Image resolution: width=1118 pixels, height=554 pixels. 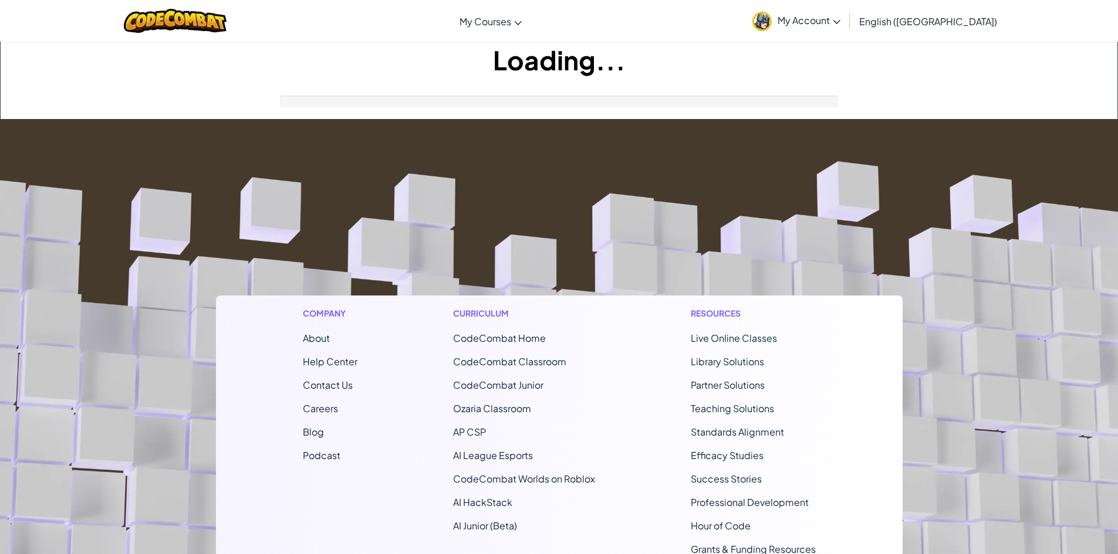 I want to click on h1: Resources, so click(x=753, y=313).